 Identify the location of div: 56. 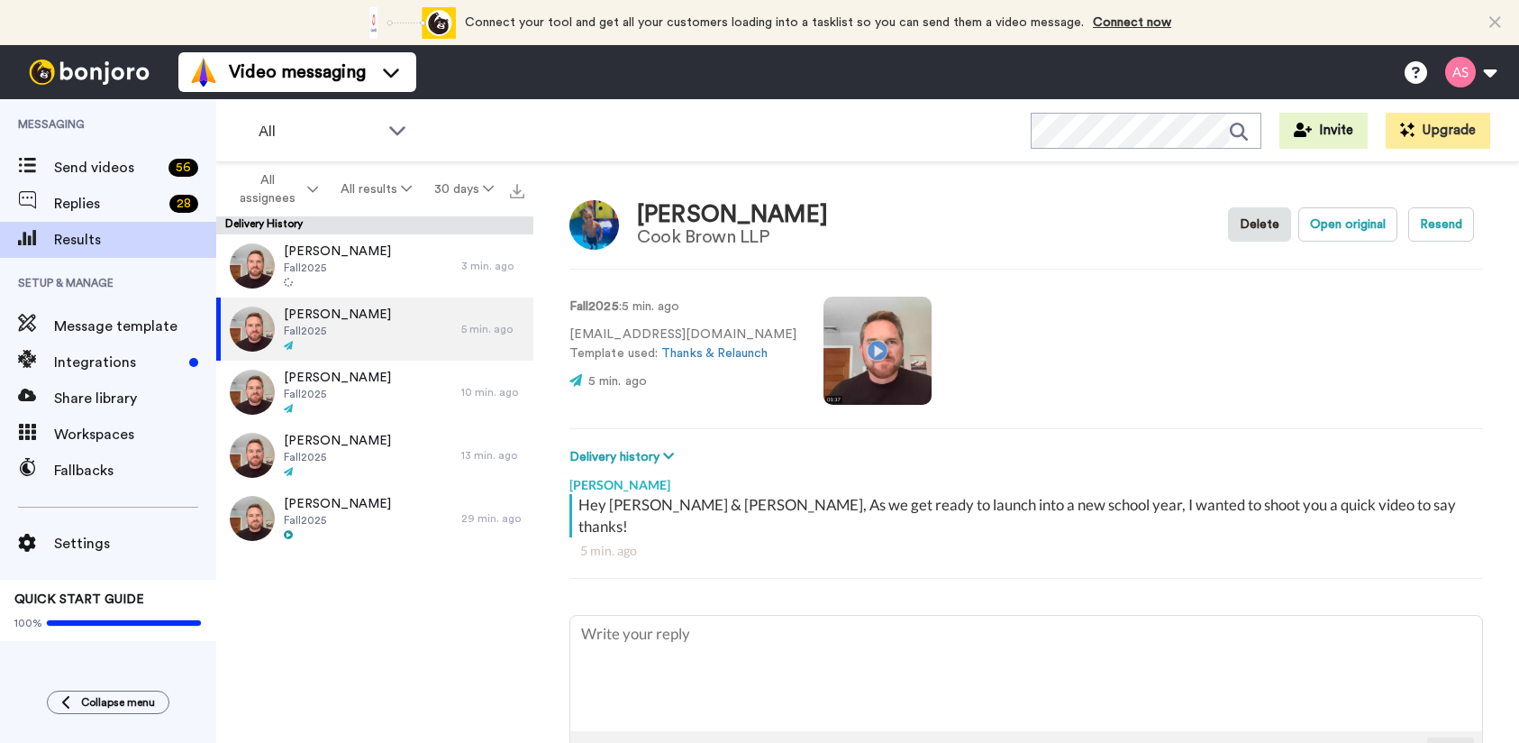
(183, 168).